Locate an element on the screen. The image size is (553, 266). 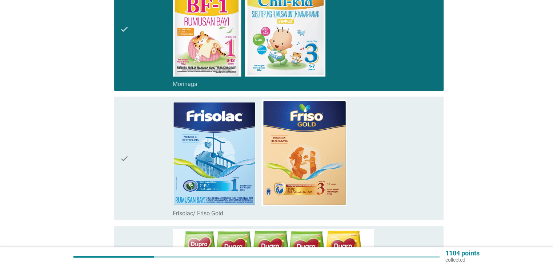
i: check is located at coordinates (124, 158).